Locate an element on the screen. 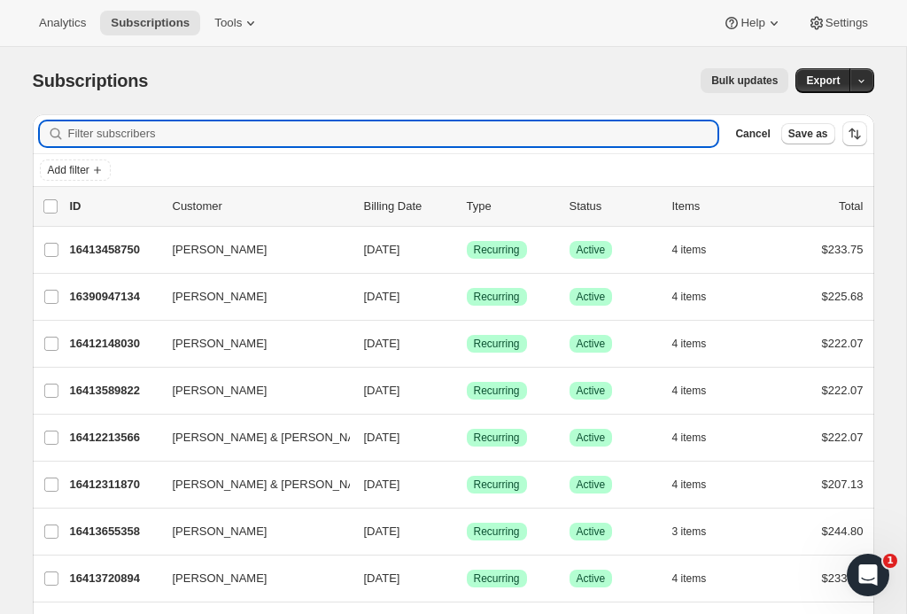  button: Settings is located at coordinates (838, 23).